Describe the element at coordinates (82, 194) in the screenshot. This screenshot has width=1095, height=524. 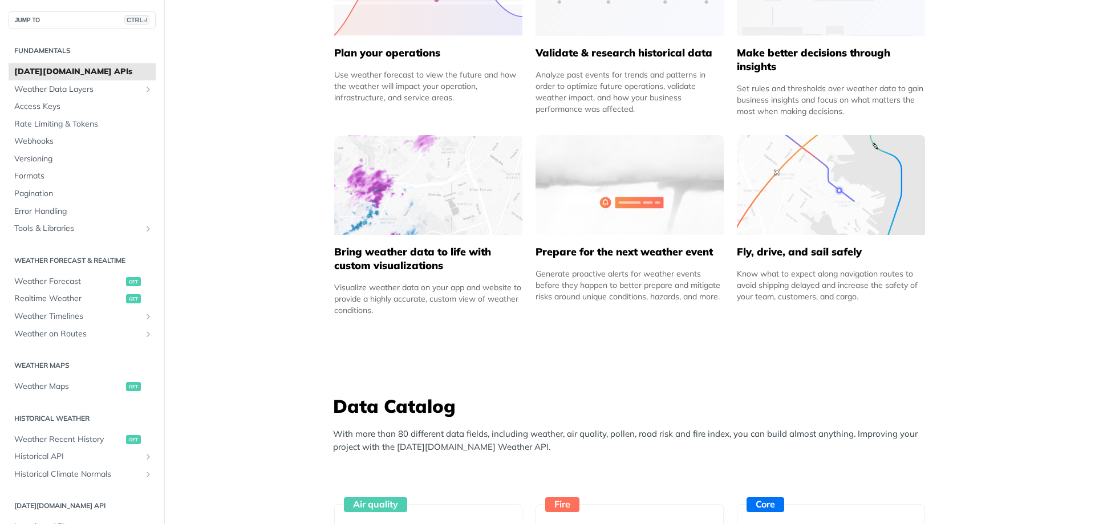
I see `a: Pagination` at that location.